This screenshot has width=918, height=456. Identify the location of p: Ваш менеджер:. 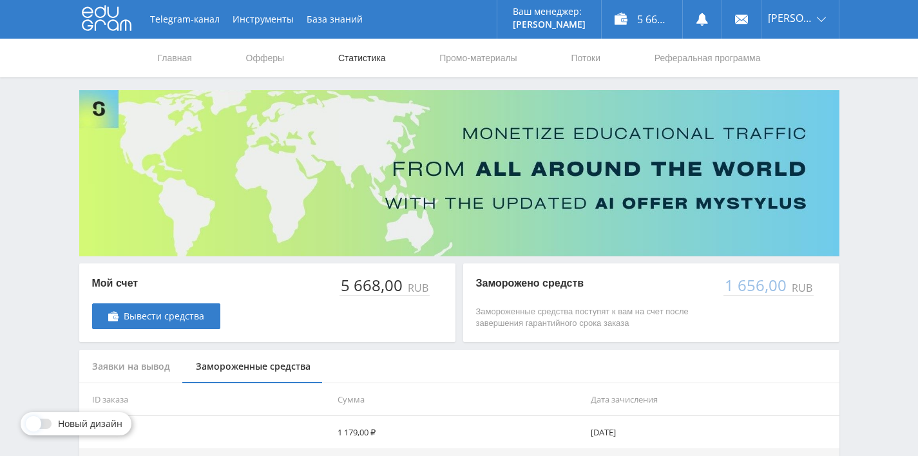
(549, 12).